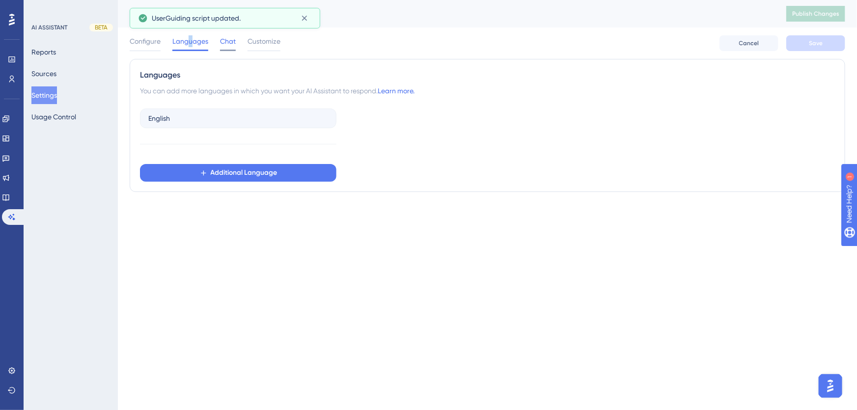  What do you see at coordinates (816, 14) in the screenshot?
I see `button: Publish Changes` at bounding box center [816, 14].